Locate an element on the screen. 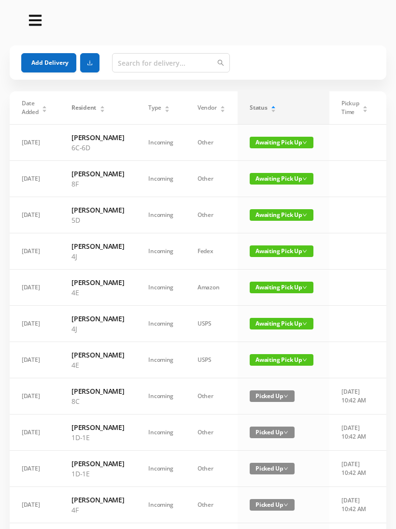 This screenshot has height=529, width=396. td: Fedex is located at coordinates (212, 251).